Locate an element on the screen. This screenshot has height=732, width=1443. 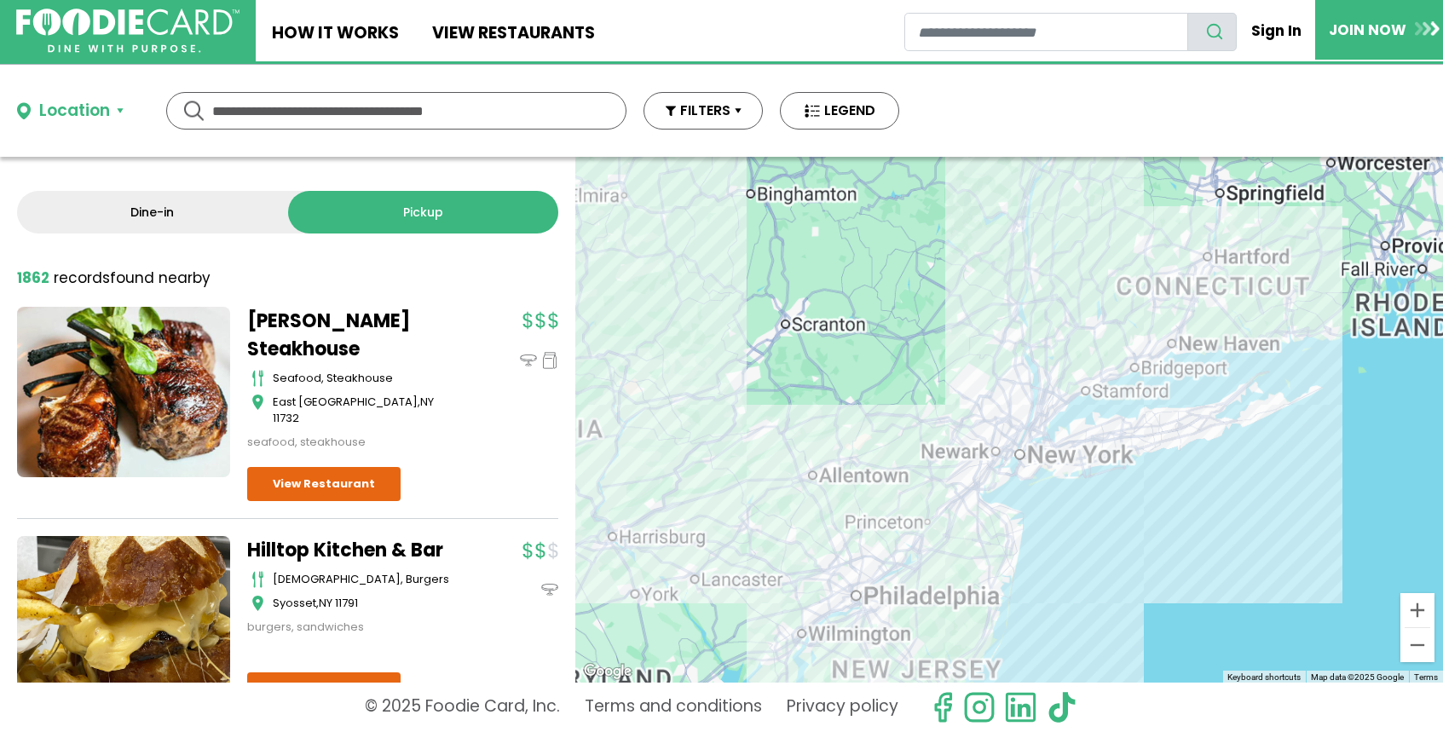
span: 11791 is located at coordinates (346, 603).